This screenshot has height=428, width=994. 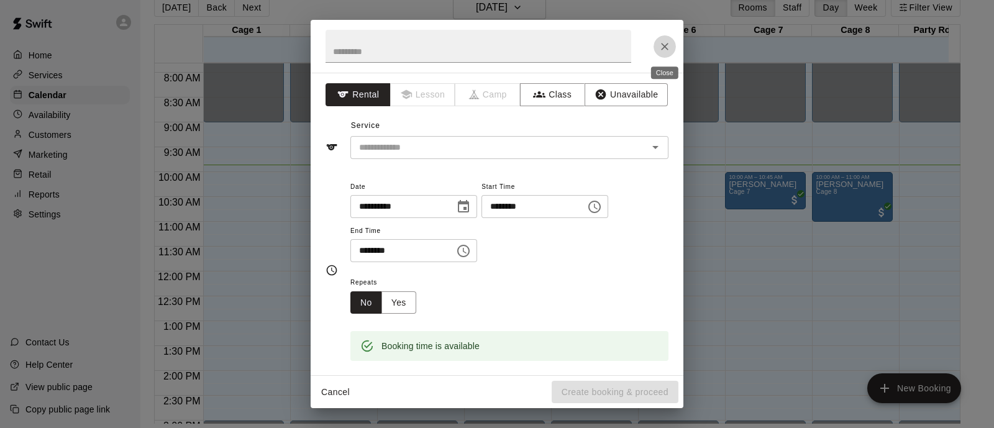 What do you see at coordinates (423, 94) in the screenshot?
I see `span: Lessons must be created in the Services page first` at bounding box center [423, 94].